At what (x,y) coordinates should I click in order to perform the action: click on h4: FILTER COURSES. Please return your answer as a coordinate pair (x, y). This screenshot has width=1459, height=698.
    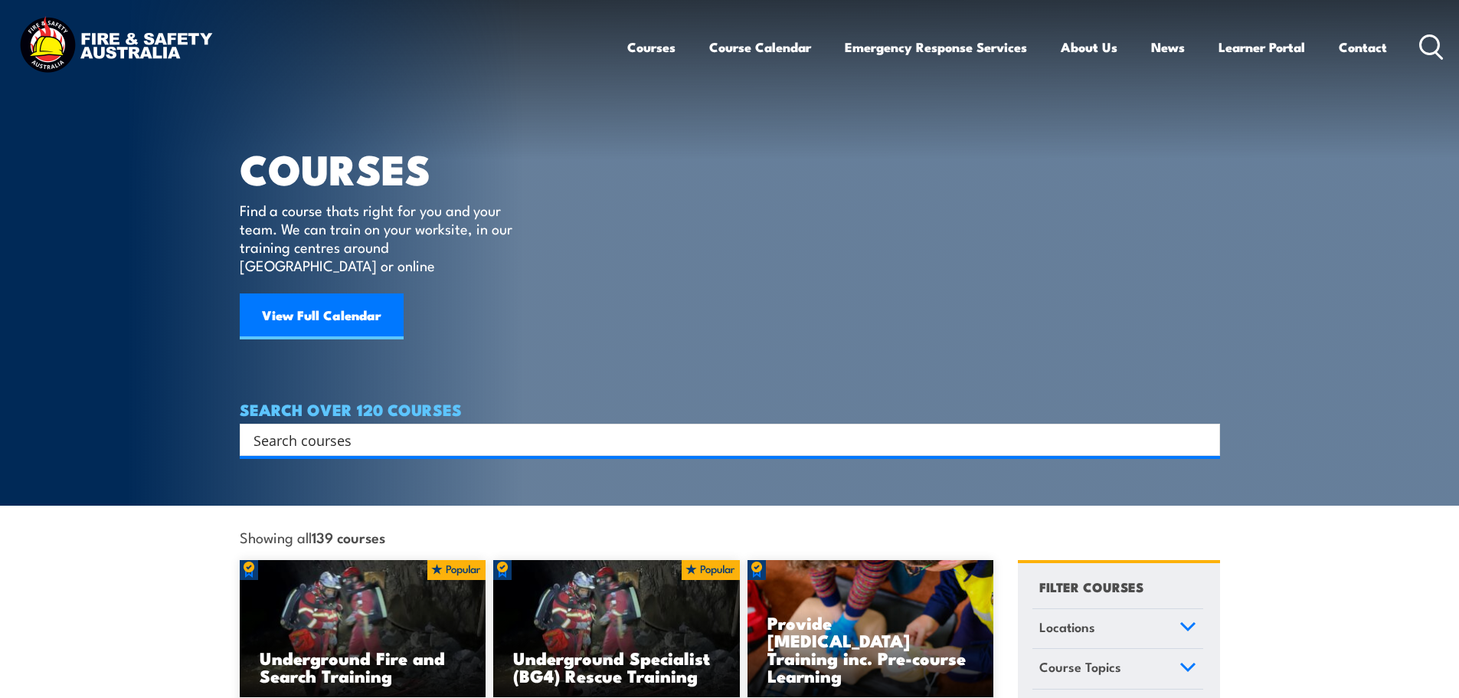
    Looking at the image, I should click on (1091, 586).